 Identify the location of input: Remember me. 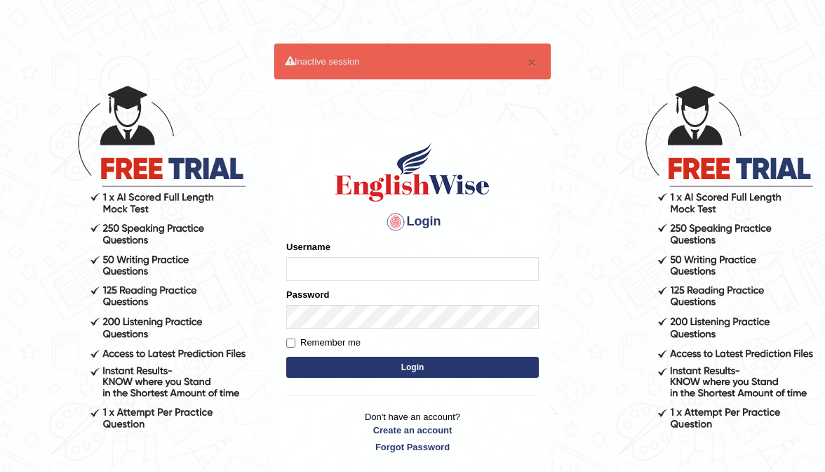
(290, 342).